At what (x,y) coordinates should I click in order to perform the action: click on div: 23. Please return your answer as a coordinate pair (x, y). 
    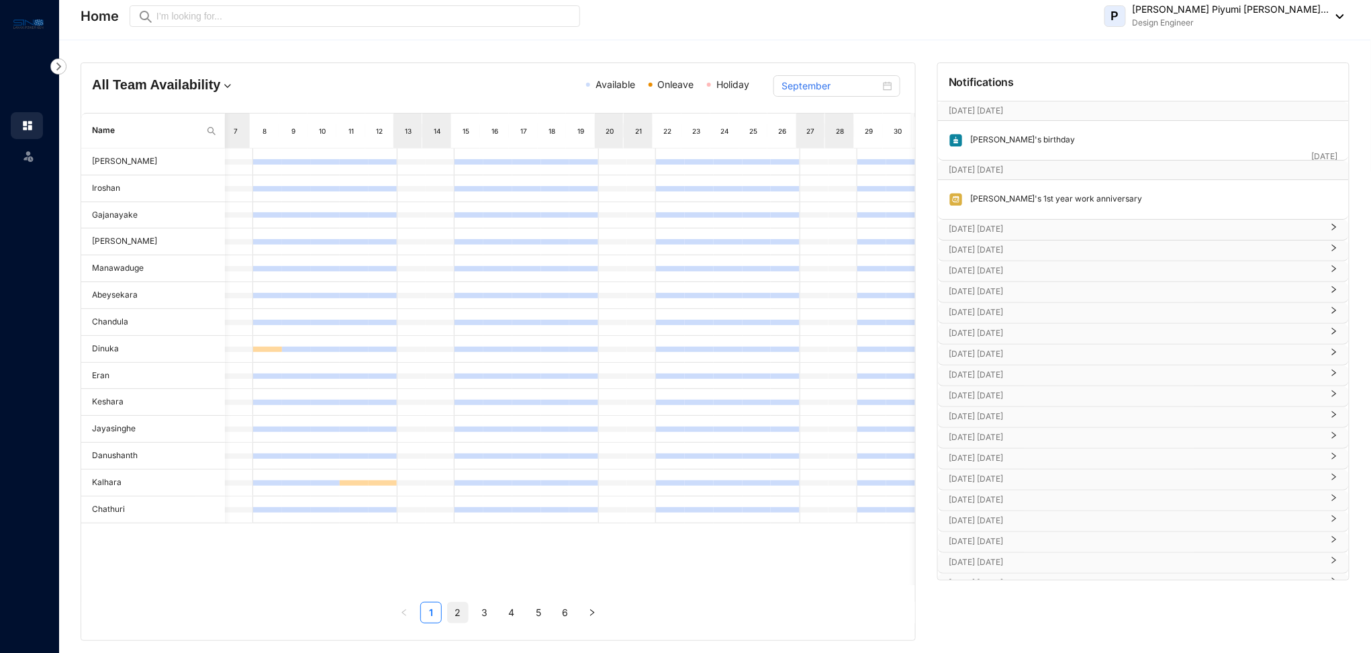
    Looking at the image, I should click on (696, 131).